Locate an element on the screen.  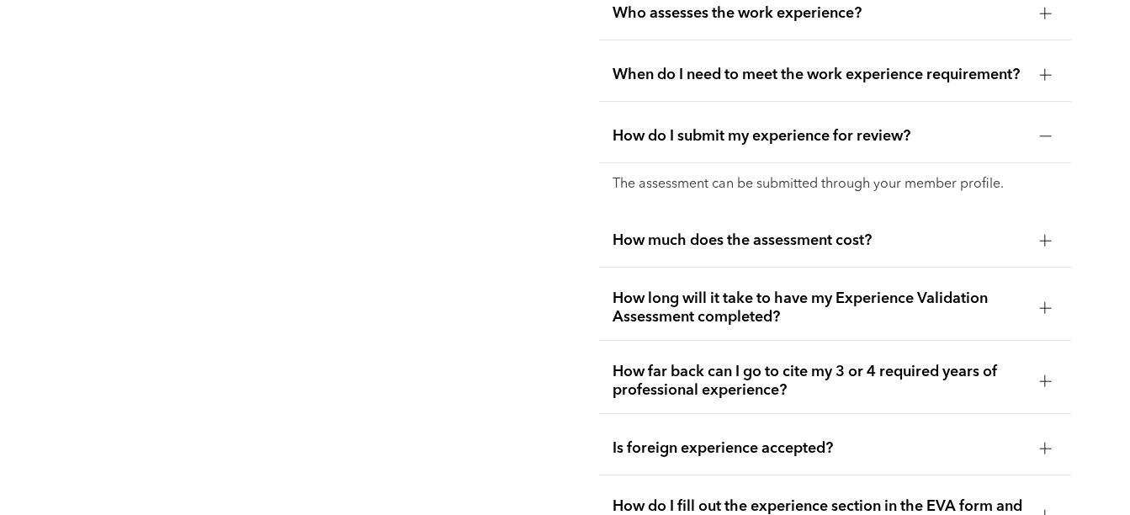
p: The assessment can be submitted through your member profile. is located at coordinates (834, 184).